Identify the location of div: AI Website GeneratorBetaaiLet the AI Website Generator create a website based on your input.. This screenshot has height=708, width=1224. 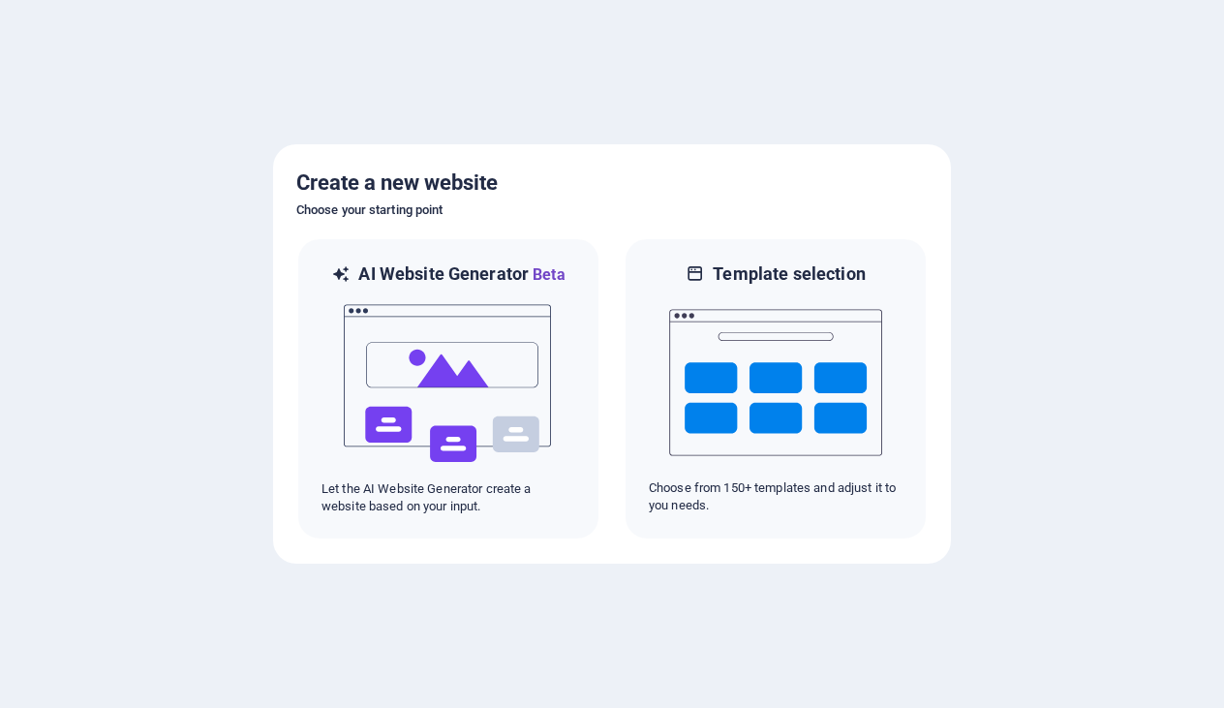
(448, 388).